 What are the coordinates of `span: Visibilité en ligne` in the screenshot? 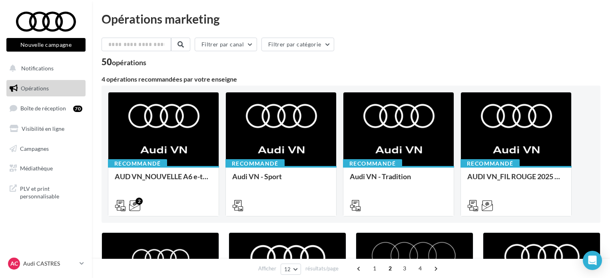 It's located at (43, 128).